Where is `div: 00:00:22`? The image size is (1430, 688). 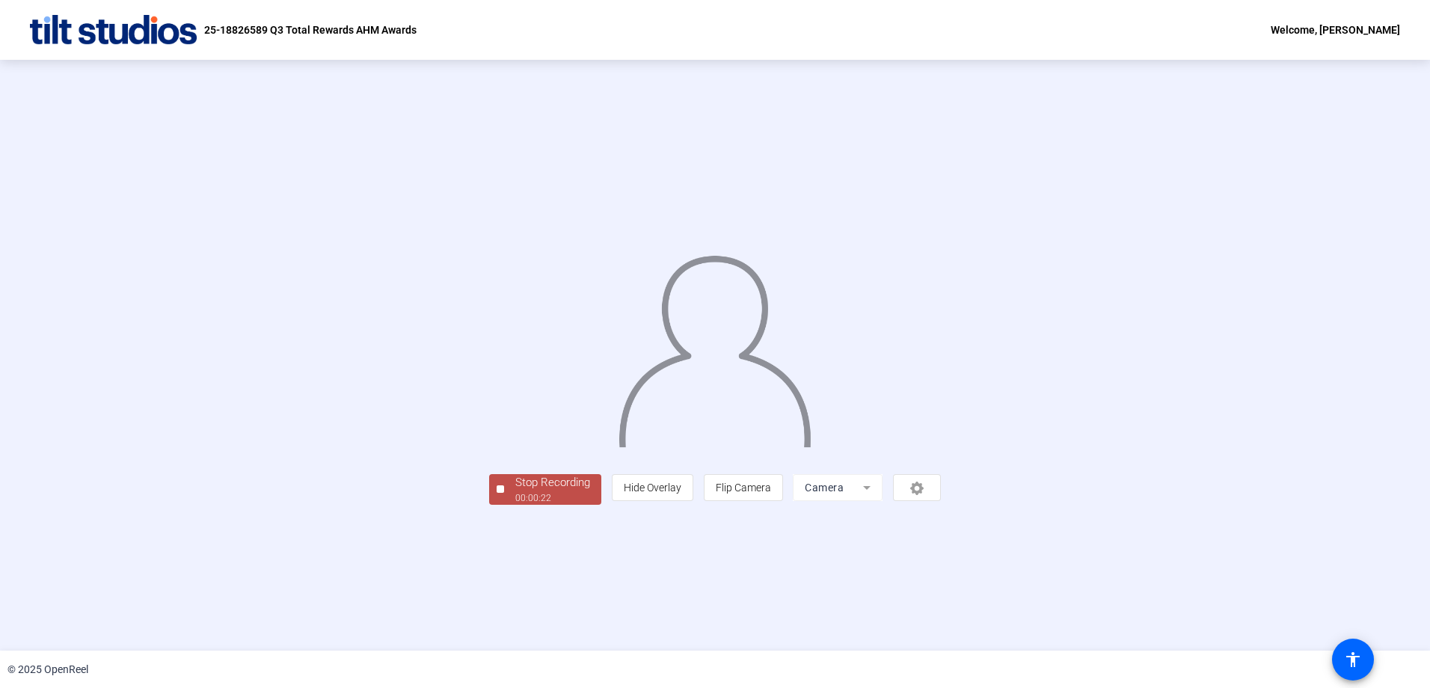 div: 00:00:22 is located at coordinates (553, 498).